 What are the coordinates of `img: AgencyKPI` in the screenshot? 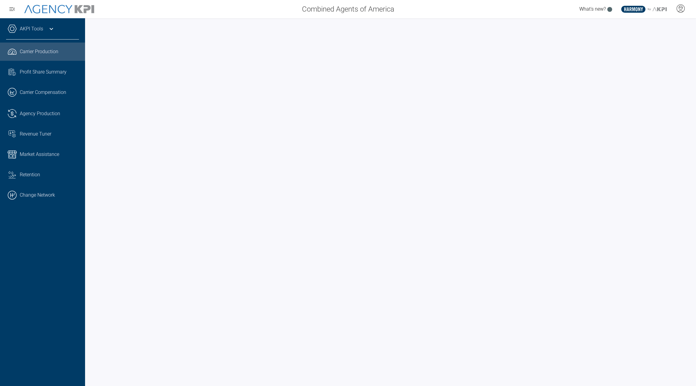 It's located at (59, 9).